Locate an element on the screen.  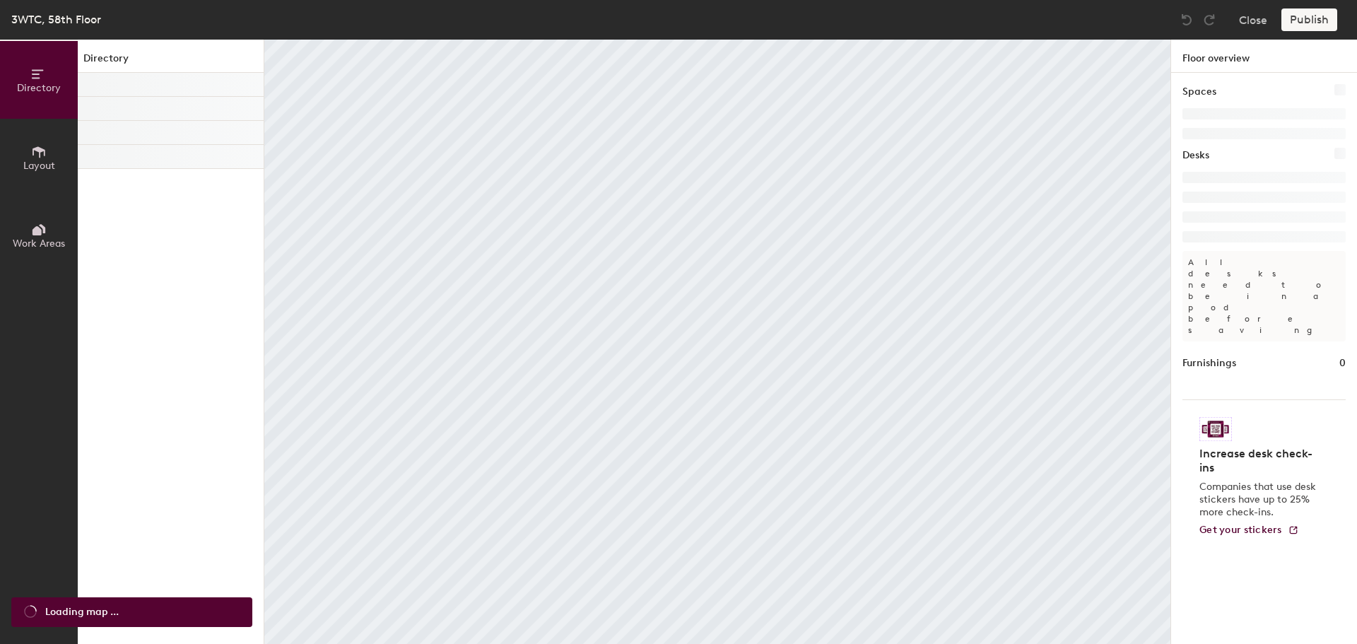
p: Companies that use desk stickers have up to 25% more check-ins. is located at coordinates (1260, 500).